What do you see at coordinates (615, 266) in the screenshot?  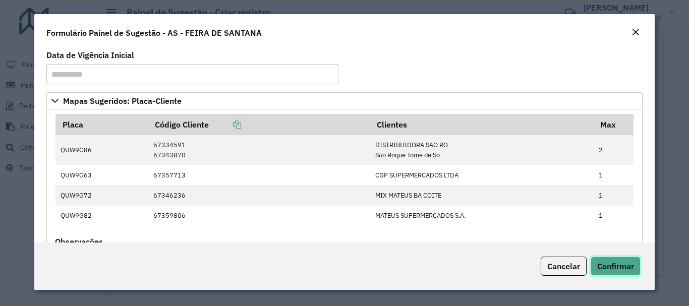 I see `button: Confirmar` at bounding box center [615, 266].